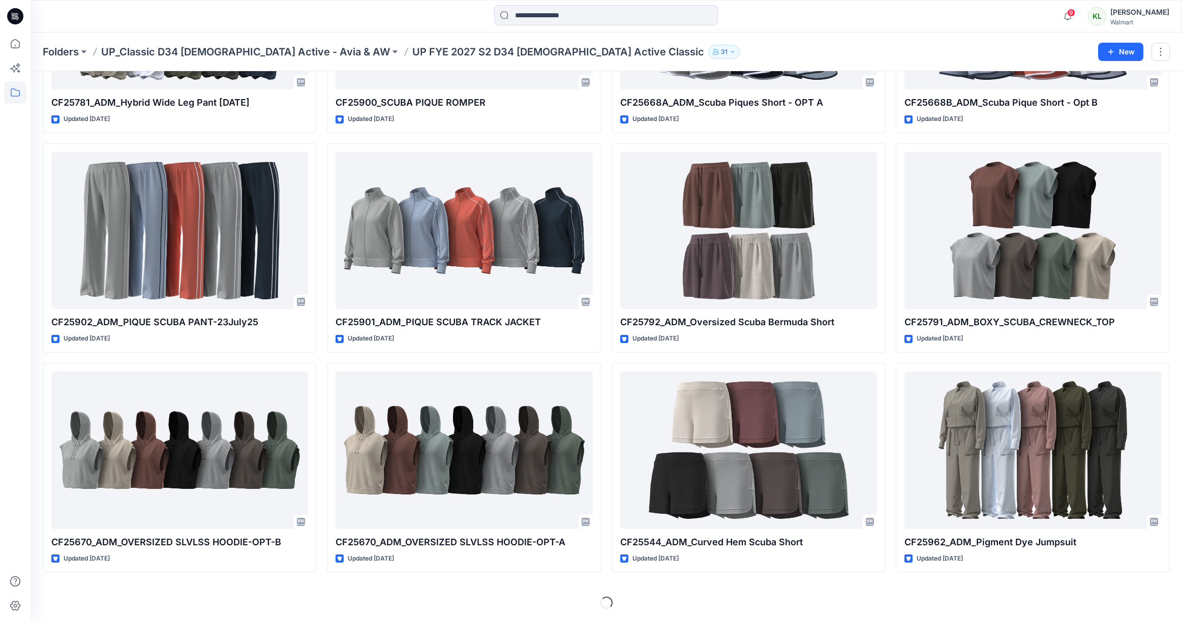  I want to click on a: CF25901_ADM_PIQUE SCUBA TRACK JACKET, so click(464, 231).